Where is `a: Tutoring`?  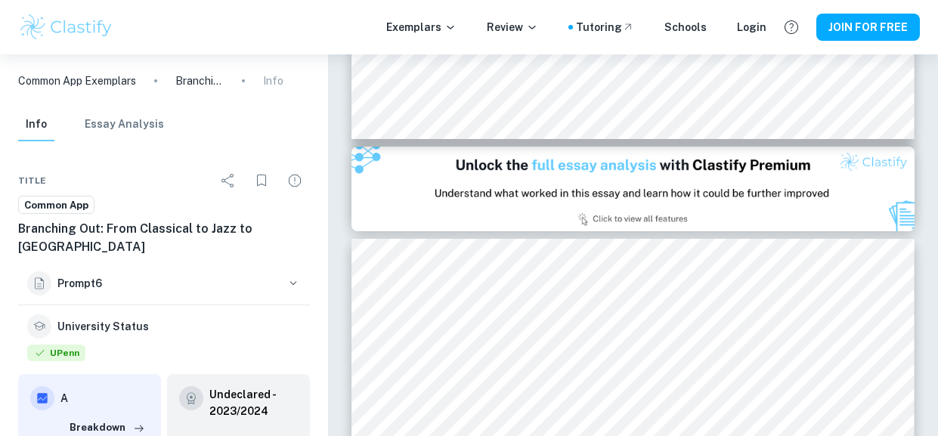 a: Tutoring is located at coordinates (605, 27).